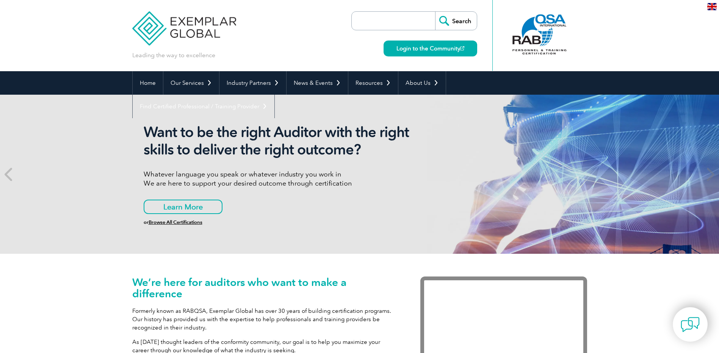 This screenshot has width=719, height=353. Describe the element at coordinates (191, 83) in the screenshot. I see `a: Our Services` at that location.